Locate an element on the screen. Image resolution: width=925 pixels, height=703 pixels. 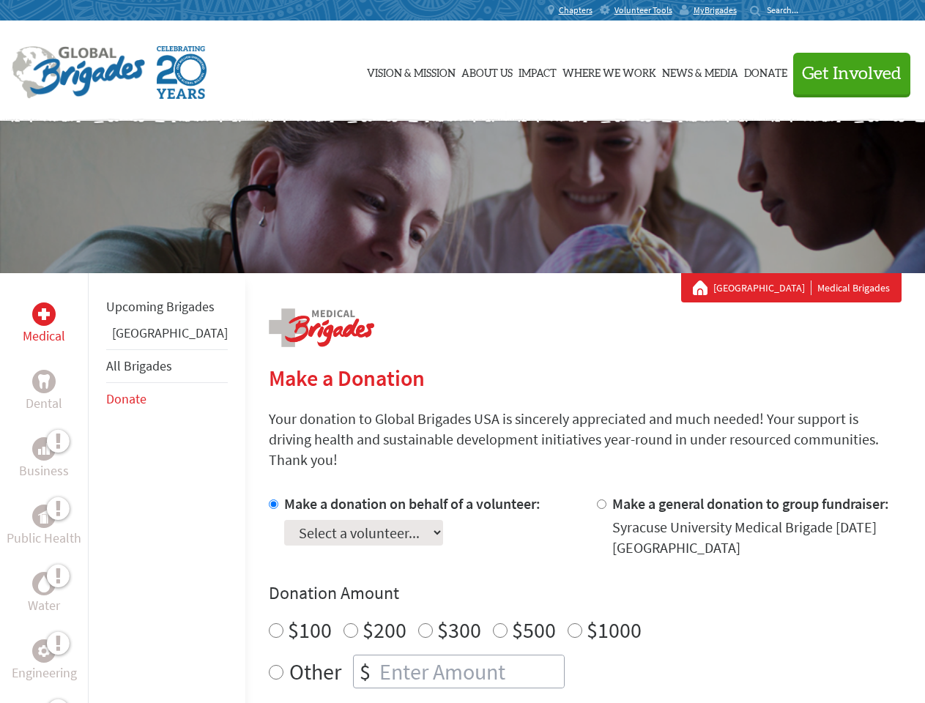
a: About Us is located at coordinates (487, 71).